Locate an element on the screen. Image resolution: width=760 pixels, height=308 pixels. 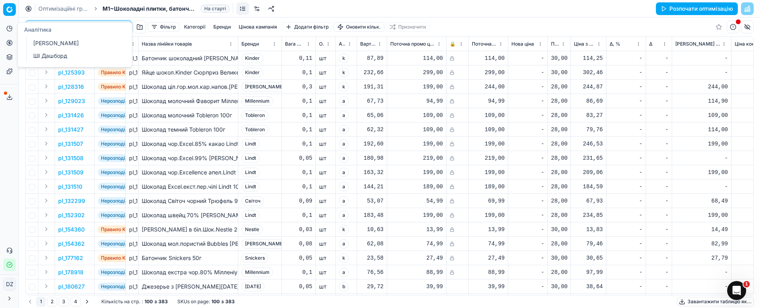
div: 13,83 is located at coordinates (589, 229).